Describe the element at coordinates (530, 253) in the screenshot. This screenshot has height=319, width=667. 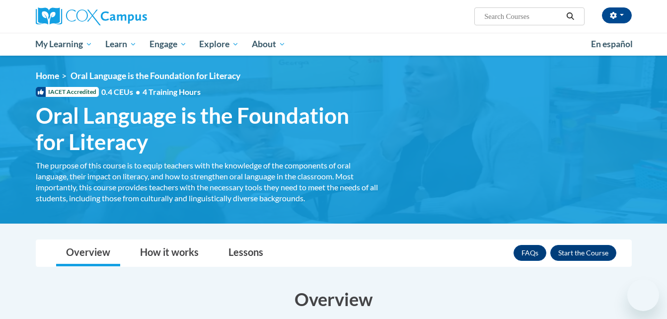
I see `a: FAQs` at that location.